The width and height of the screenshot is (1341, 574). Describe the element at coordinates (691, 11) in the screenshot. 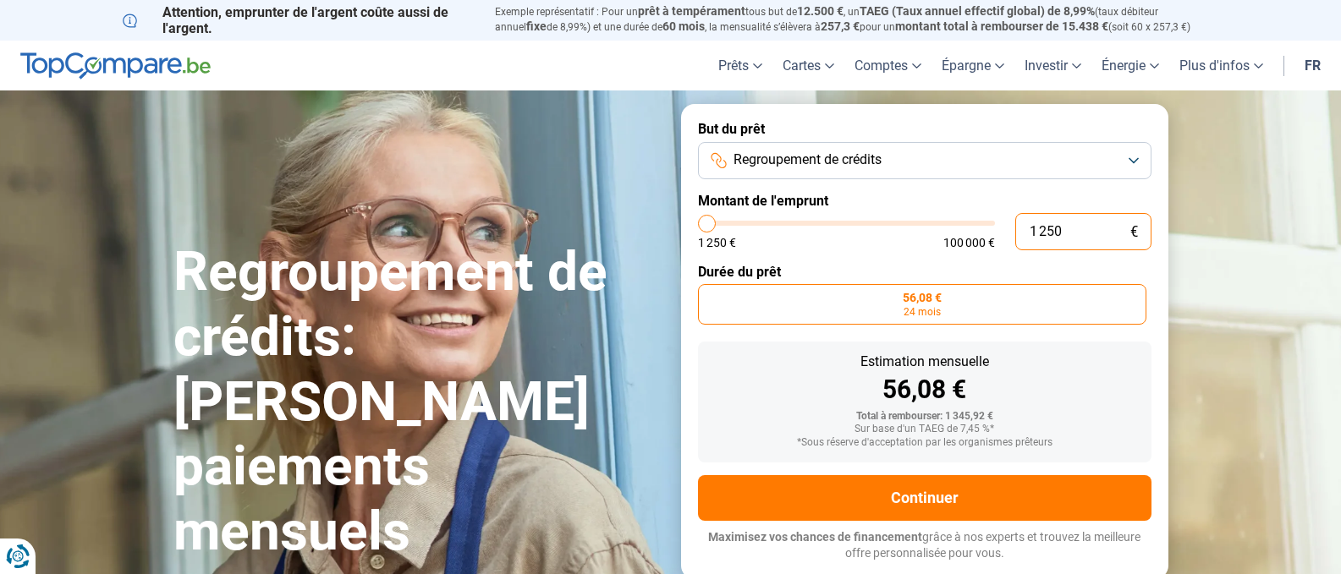

I see `span: prêt à tempérament` at that location.